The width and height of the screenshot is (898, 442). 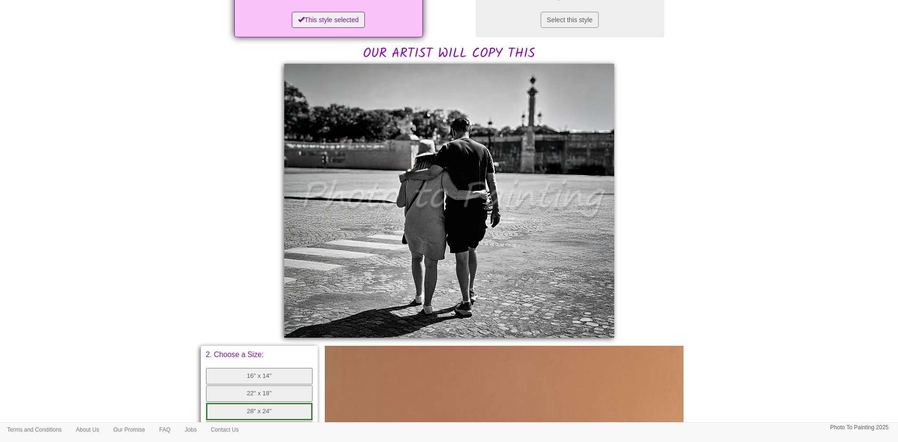 I want to click on p: Photo To Painting 2025, so click(x=859, y=427).